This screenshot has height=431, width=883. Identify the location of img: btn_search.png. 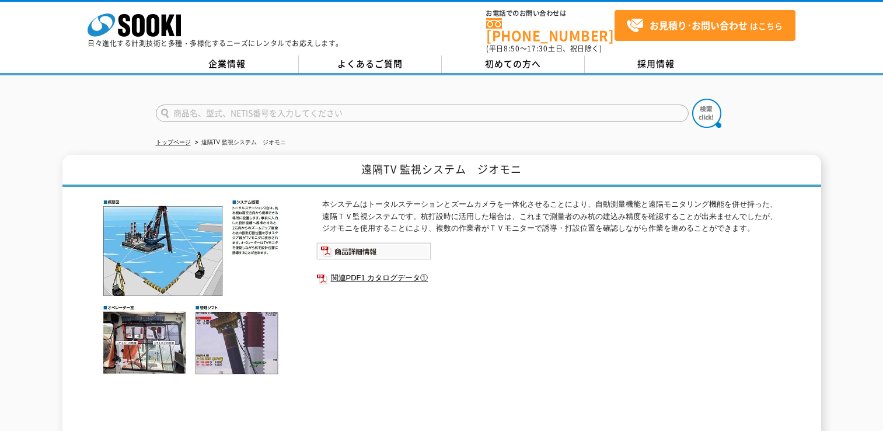
(707, 113).